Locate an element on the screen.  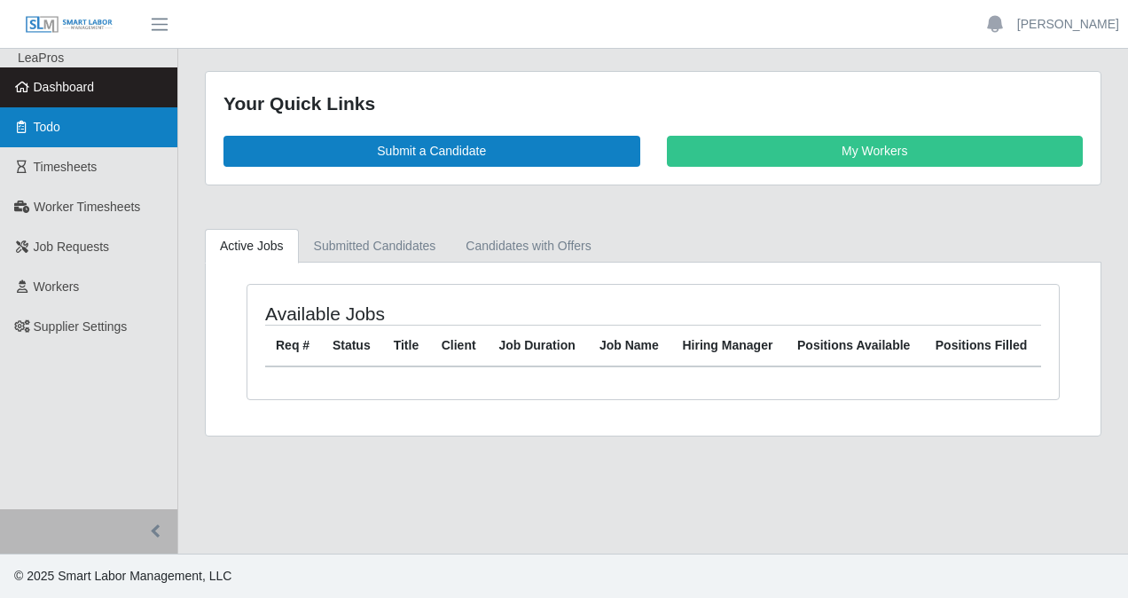
a: Candidates with Offers is located at coordinates (528, 246).